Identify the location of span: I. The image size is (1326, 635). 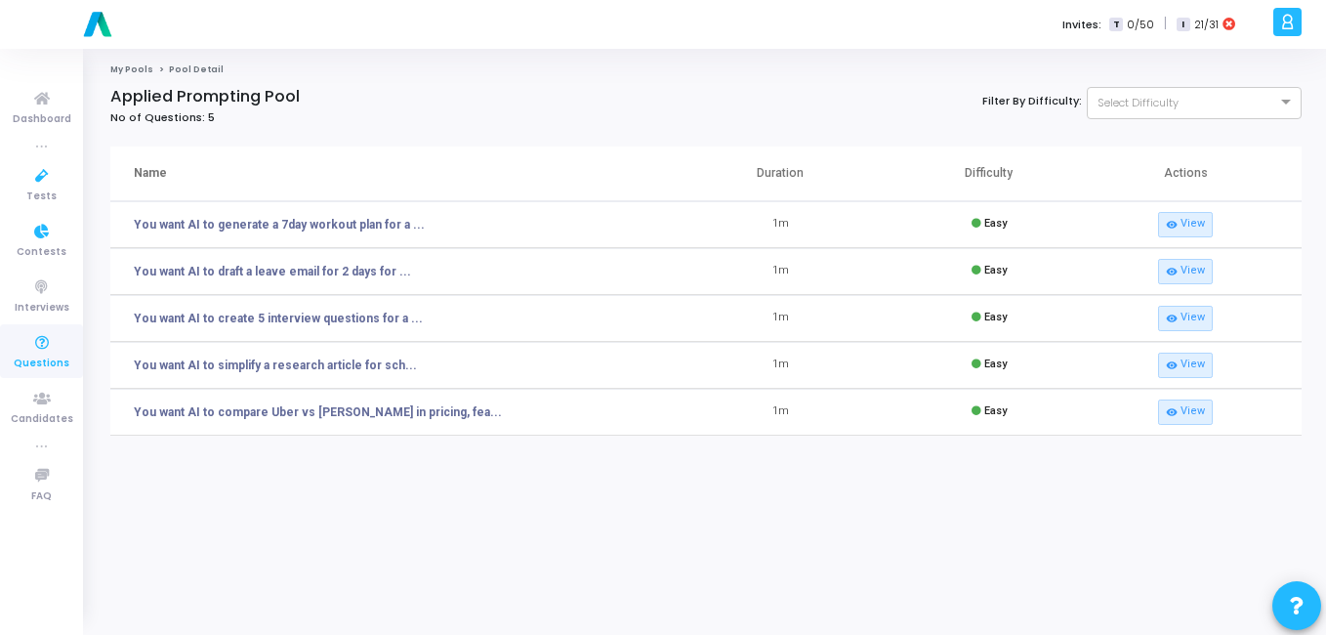
(1182, 24).